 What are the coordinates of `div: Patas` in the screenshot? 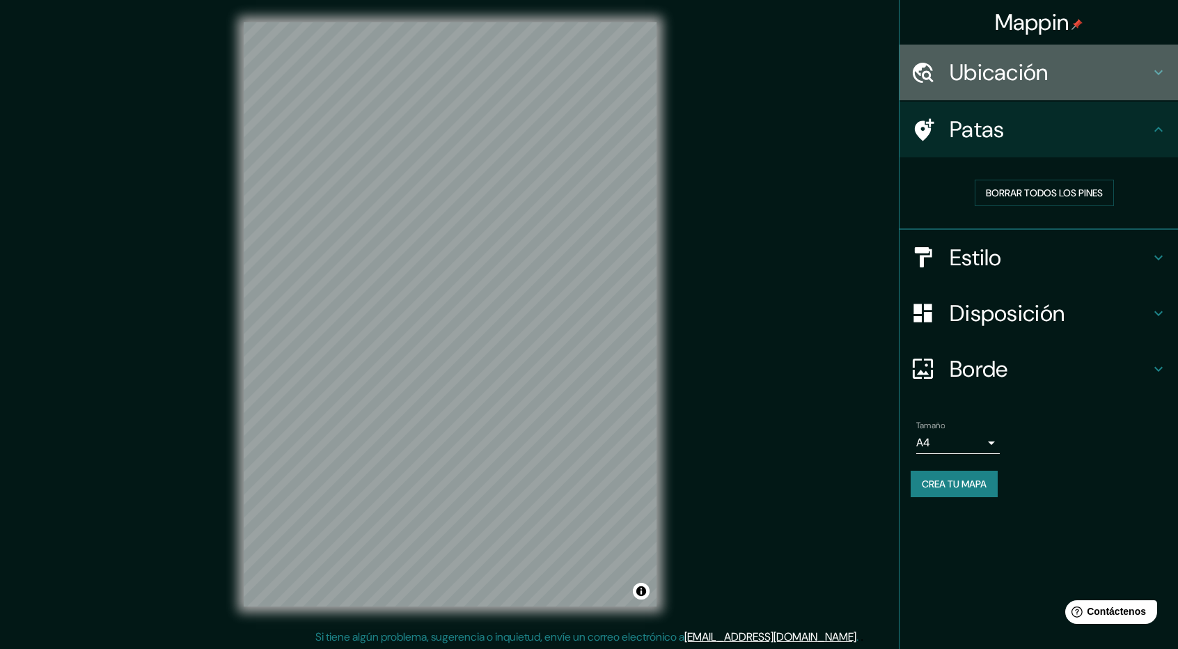 It's located at (1039, 130).